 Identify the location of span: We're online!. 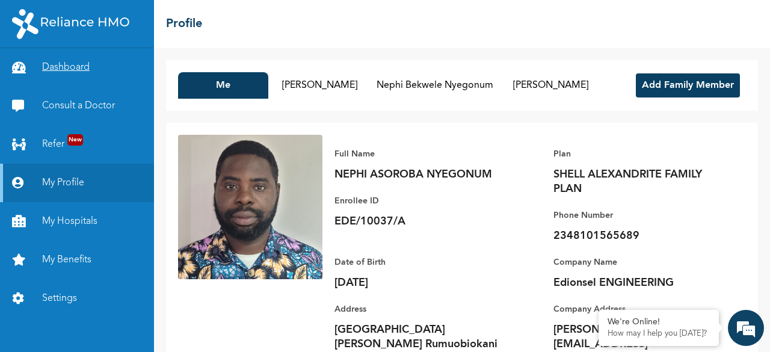
(118, 173).